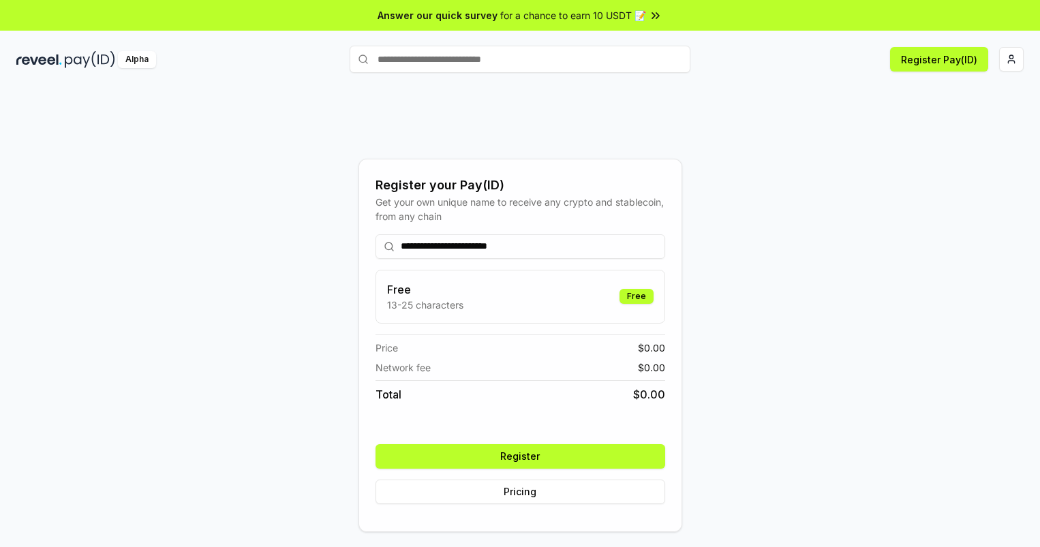 The width and height of the screenshot is (1040, 547). Describe the element at coordinates (425, 305) in the screenshot. I see `p: 13-25 characters` at that location.